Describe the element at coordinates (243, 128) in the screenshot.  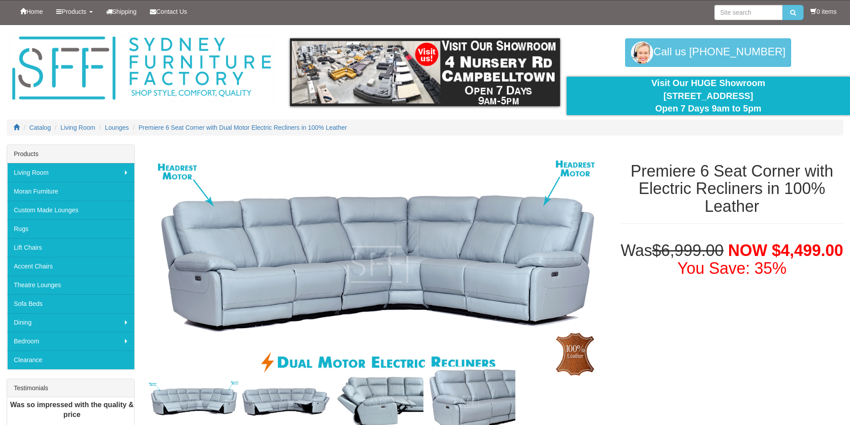
I see `a: Premiere 6 Seat Corner with Dual Motor Electric Recliners in 100% Leather` at that location.